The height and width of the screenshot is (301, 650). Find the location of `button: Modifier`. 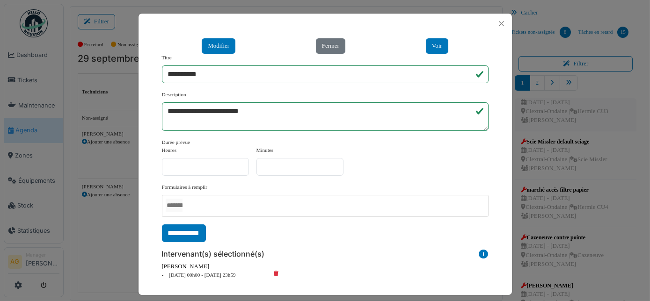

button: Modifier is located at coordinates (218, 46).